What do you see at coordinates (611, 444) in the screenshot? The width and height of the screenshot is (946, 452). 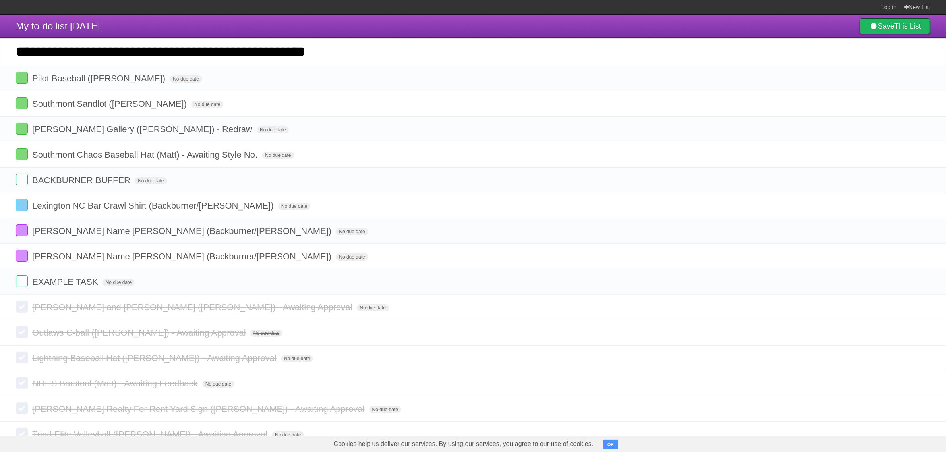 I see `button: OK` at bounding box center [611, 444].